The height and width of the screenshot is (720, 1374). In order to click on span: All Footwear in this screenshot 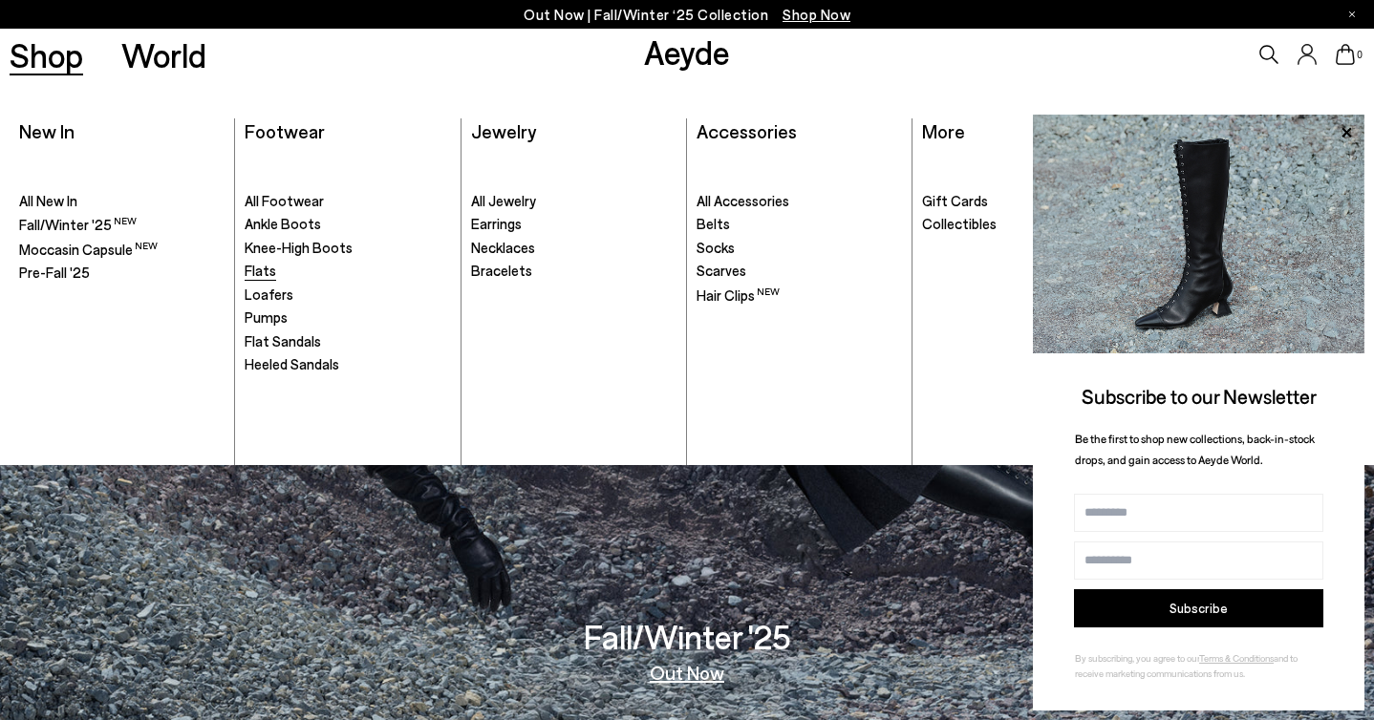, I will do `click(284, 201)`.